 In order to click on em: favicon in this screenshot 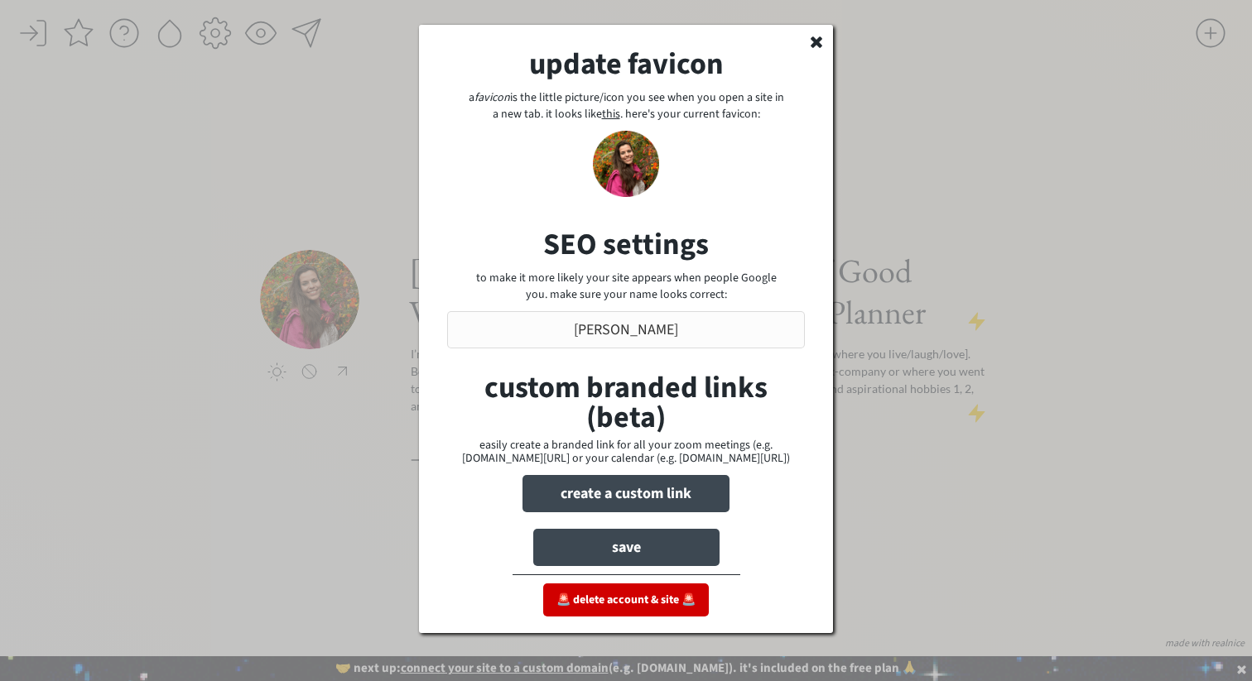, I will do `click(492, 98)`.